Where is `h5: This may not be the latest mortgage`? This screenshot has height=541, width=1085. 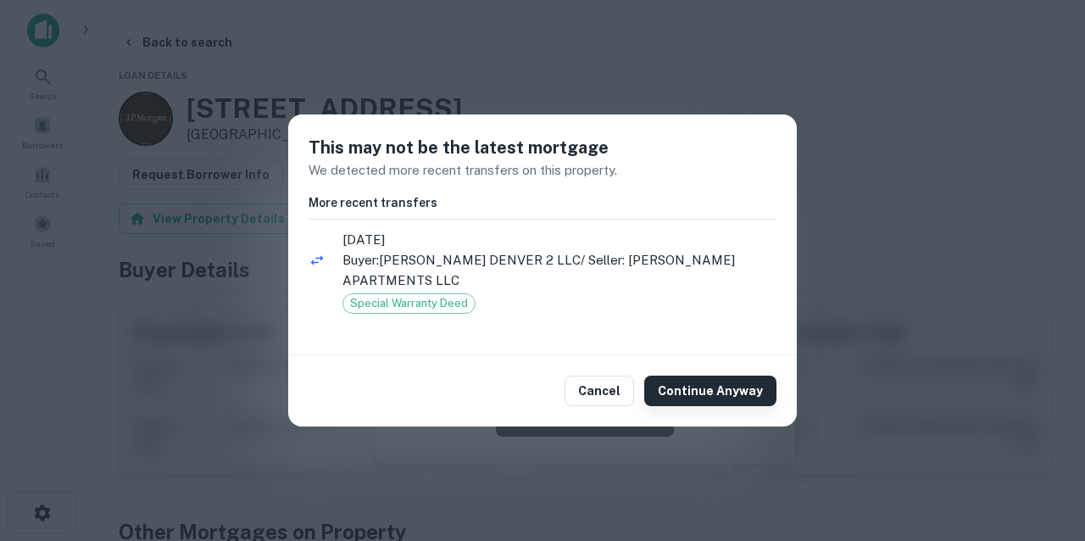
h5: This may not be the latest mortgage is located at coordinates (542, 147).